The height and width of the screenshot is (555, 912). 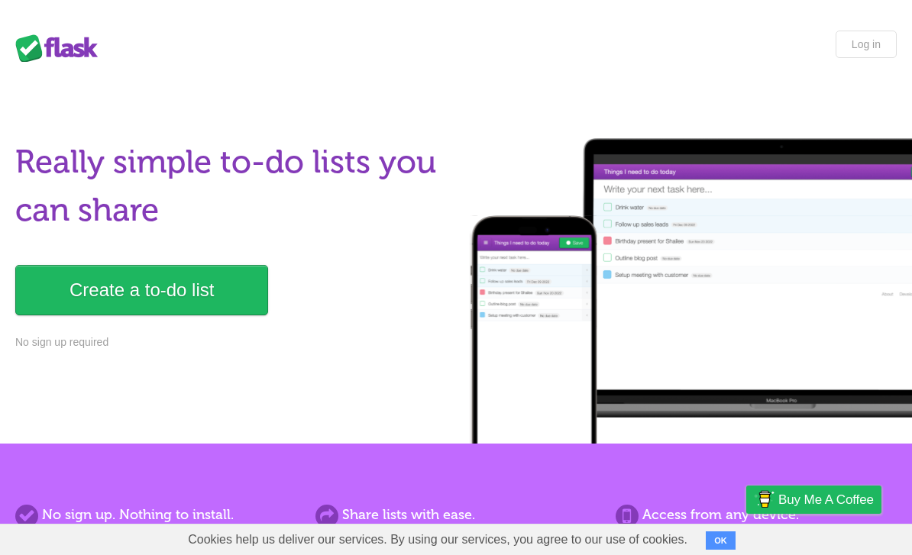 I want to click on h1: Really simple to-do lists you can share, so click(x=231, y=186).